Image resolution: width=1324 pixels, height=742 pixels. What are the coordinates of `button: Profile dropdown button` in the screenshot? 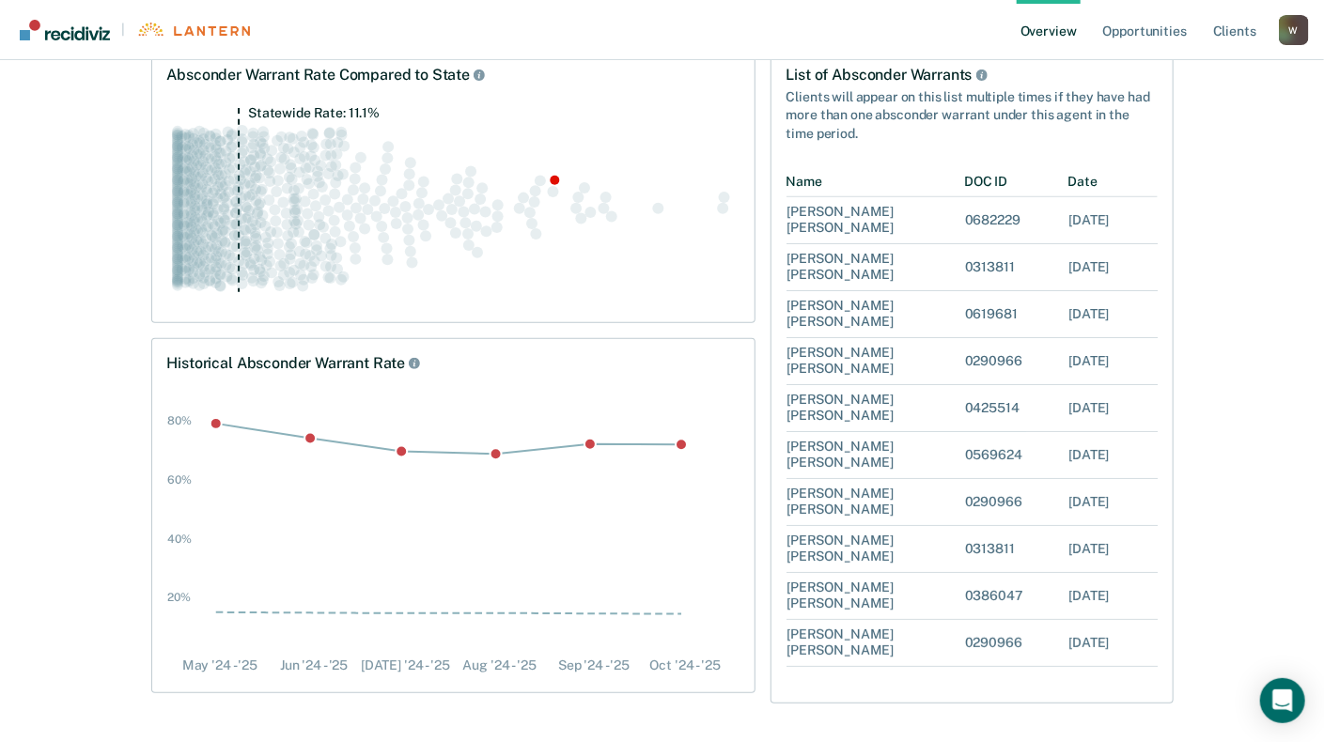 It's located at (1294, 30).